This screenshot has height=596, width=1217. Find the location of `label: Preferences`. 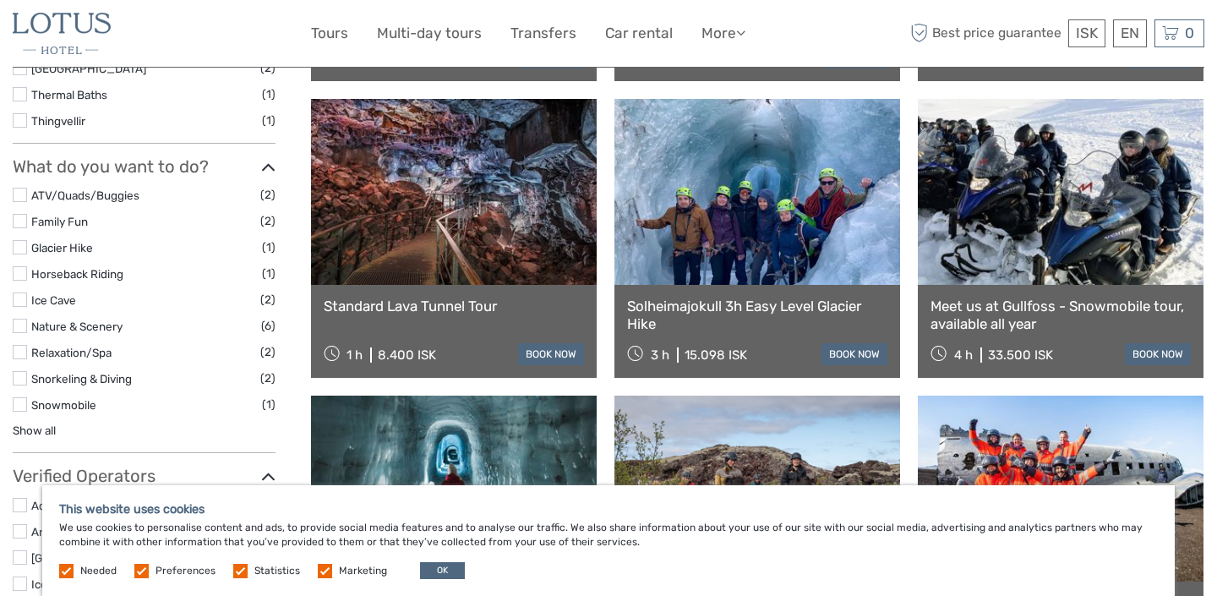

label: Preferences is located at coordinates (185, 570).